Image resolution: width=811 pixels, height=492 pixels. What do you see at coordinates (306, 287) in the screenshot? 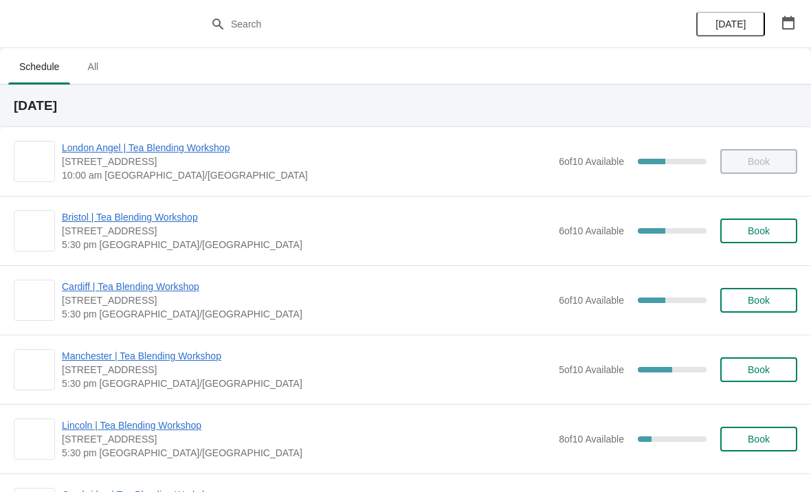
I see `span: Cardiff | Tea Blending Workshop` at bounding box center [306, 287].